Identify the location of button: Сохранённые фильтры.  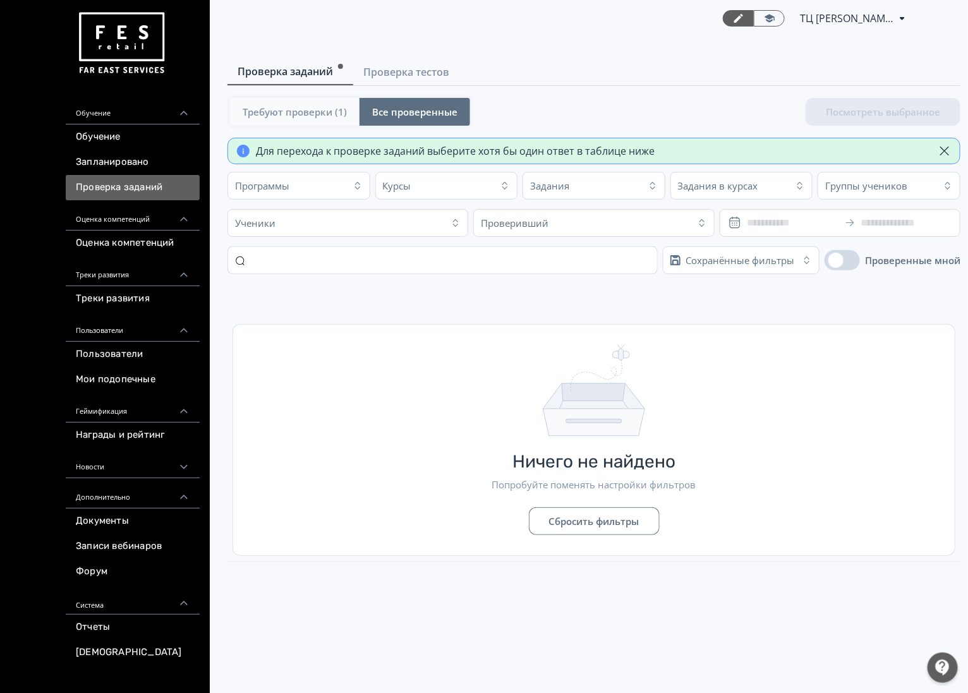
(741, 260).